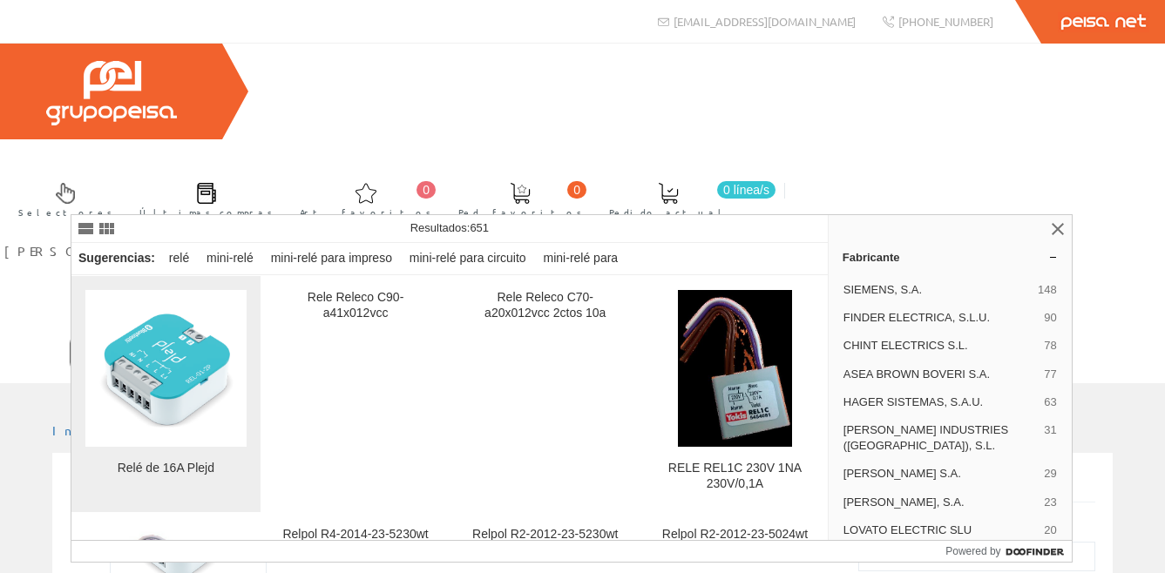  Describe the element at coordinates (545, 394) in the screenshot. I see `a: Rele Releco C70-a20x012vcc 2ctos 10a` at that location.